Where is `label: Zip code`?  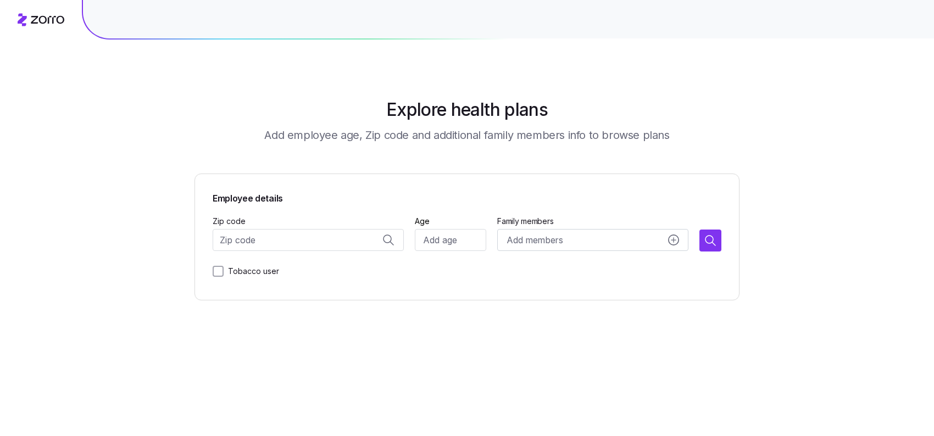 label: Zip code is located at coordinates (229, 221).